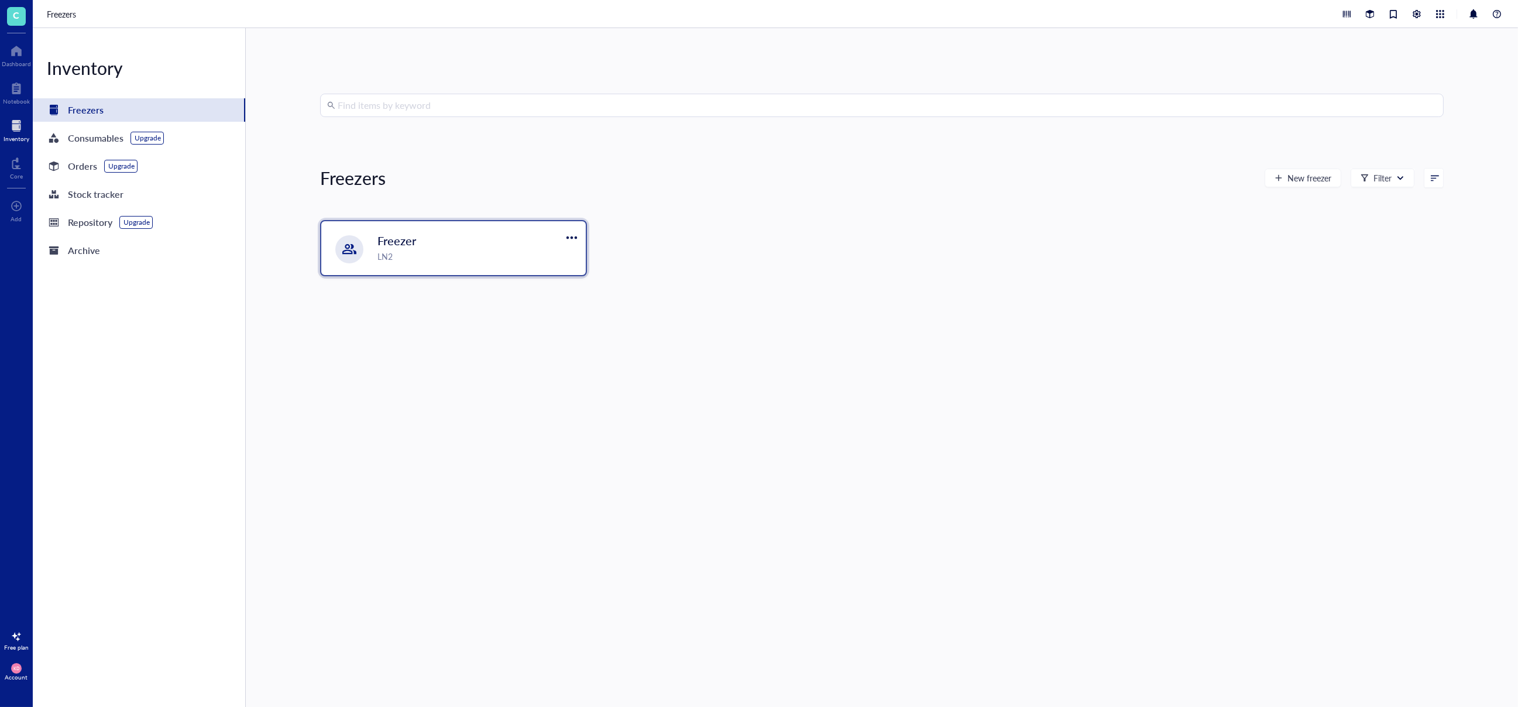 This screenshot has height=707, width=1518. Describe the element at coordinates (16, 176) in the screenshot. I see `div: Core` at that location.